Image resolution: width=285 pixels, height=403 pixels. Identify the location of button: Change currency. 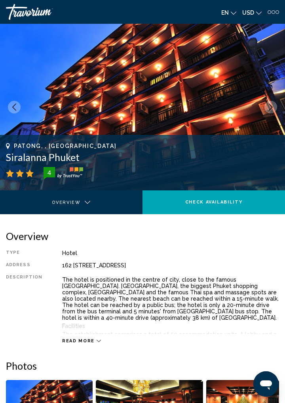
(252, 12).